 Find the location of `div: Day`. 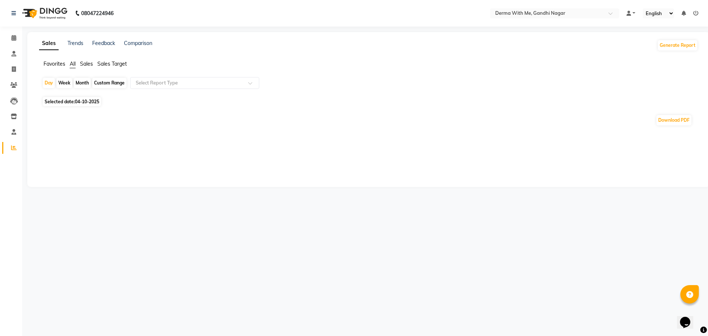

div: Day is located at coordinates (49, 83).